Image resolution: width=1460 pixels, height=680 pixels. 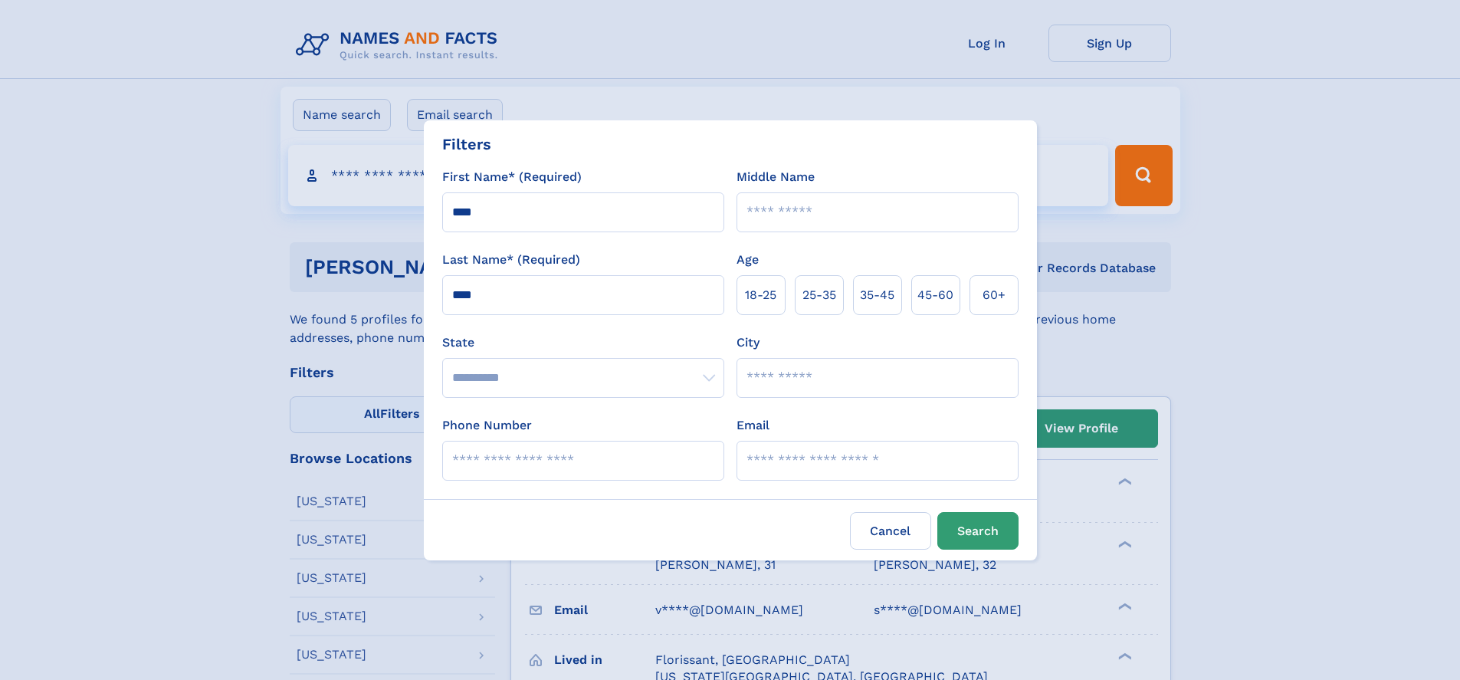 What do you see at coordinates (467, 144) in the screenshot?
I see `div: Filters` at bounding box center [467, 144].